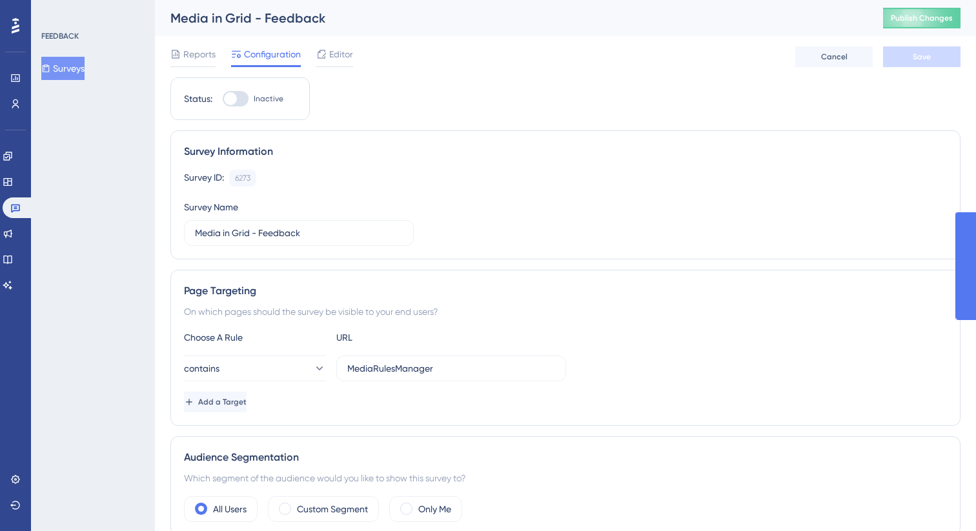 Image resolution: width=976 pixels, height=531 pixels. I want to click on label: Custom Segment, so click(332, 509).